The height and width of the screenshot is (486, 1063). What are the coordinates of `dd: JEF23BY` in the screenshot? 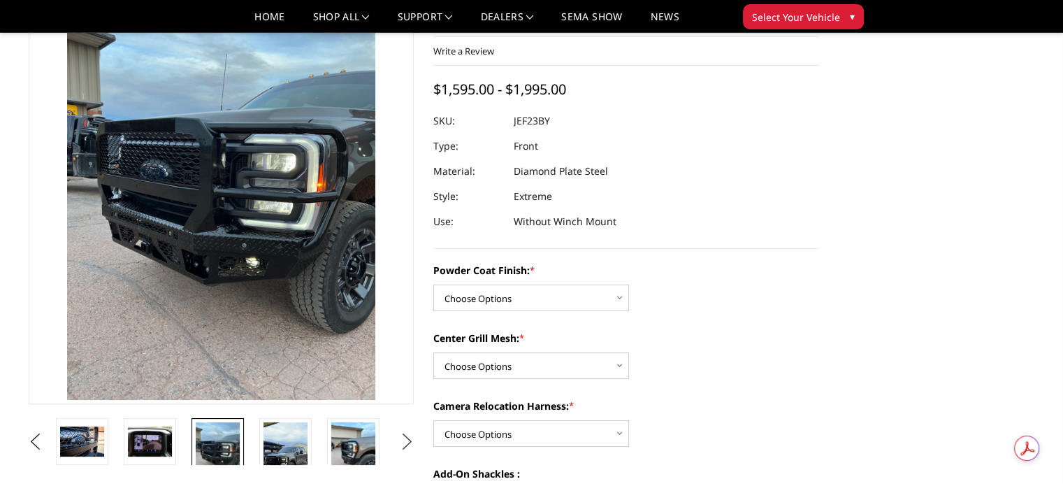 It's located at (532, 121).